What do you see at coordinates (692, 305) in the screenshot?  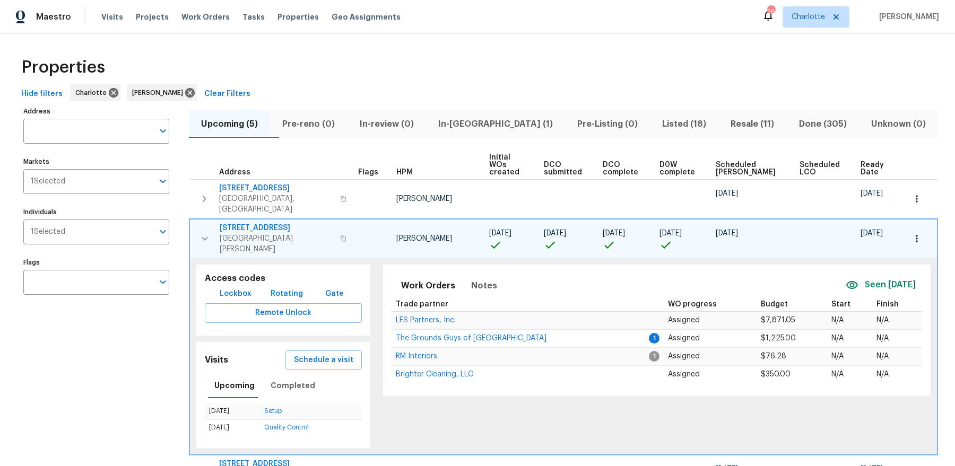 I see `span: WO progress` at bounding box center [692, 305].